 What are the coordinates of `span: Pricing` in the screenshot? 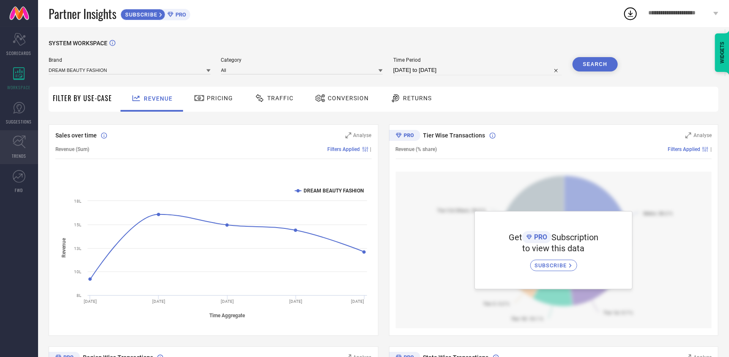 It's located at (220, 98).